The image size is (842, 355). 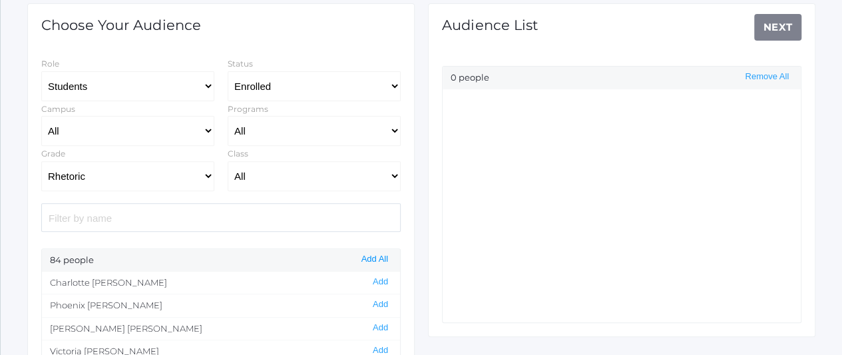 I want to click on label: Programs, so click(x=248, y=108).